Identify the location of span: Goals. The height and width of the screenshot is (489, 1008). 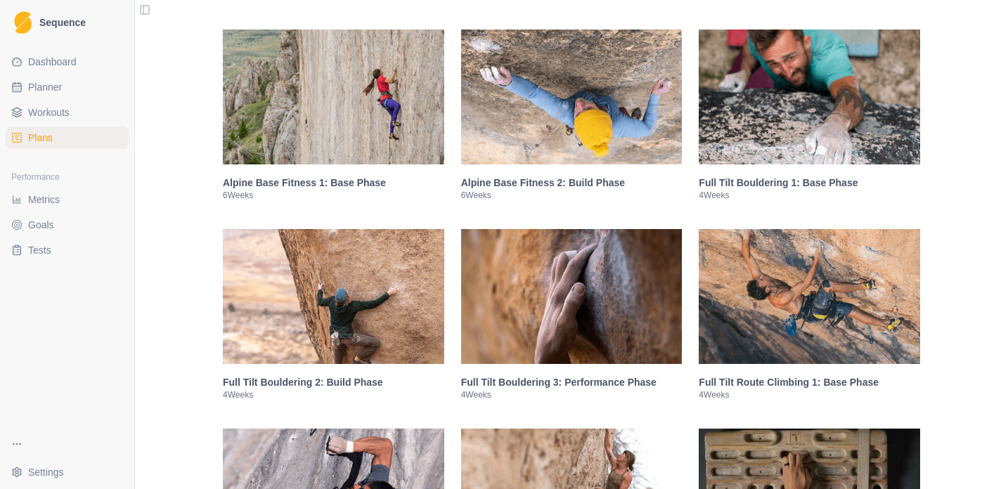
(41, 225).